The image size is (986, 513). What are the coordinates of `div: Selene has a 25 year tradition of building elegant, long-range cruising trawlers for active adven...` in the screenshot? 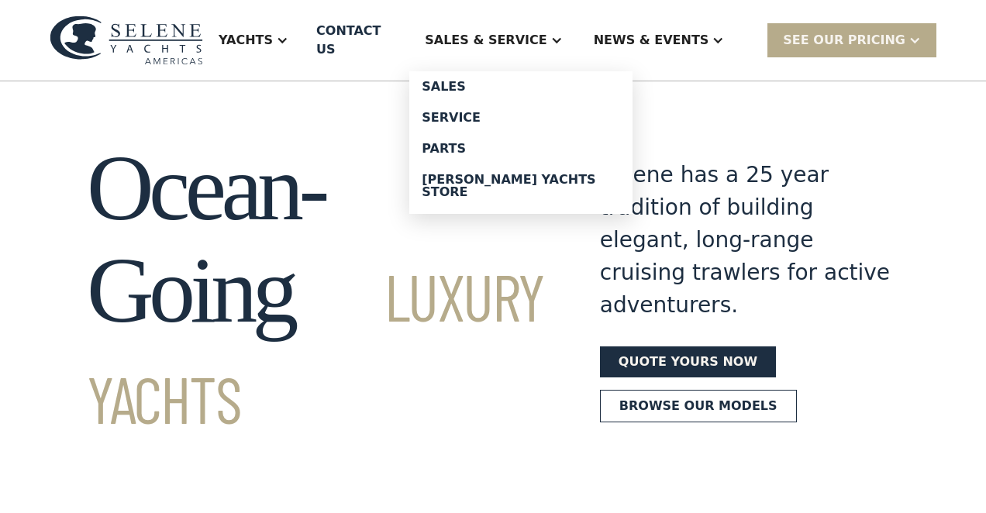 It's located at (749, 240).